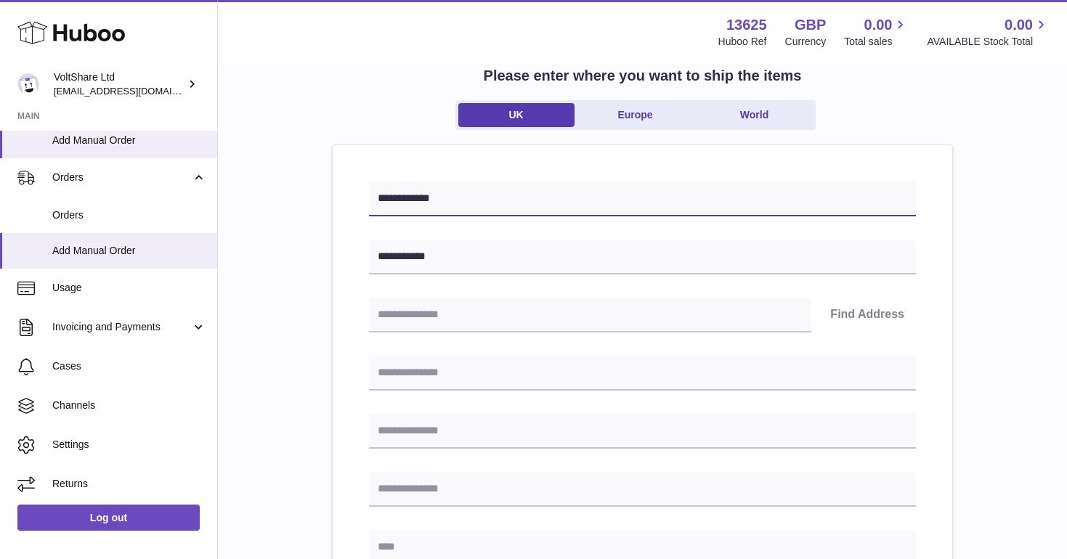 The image size is (1067, 559). Describe the element at coordinates (988, 32) in the screenshot. I see `a: 0.00 AVAILABLE Stock Total` at that location.